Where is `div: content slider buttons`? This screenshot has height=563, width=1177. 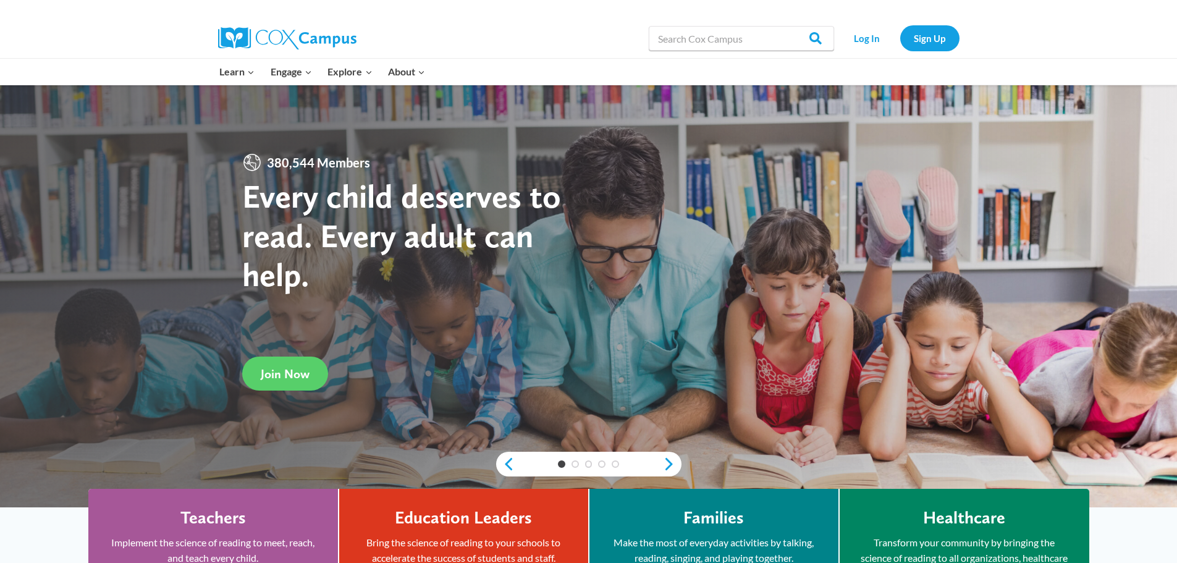
div: content slider buttons is located at coordinates (589, 464).